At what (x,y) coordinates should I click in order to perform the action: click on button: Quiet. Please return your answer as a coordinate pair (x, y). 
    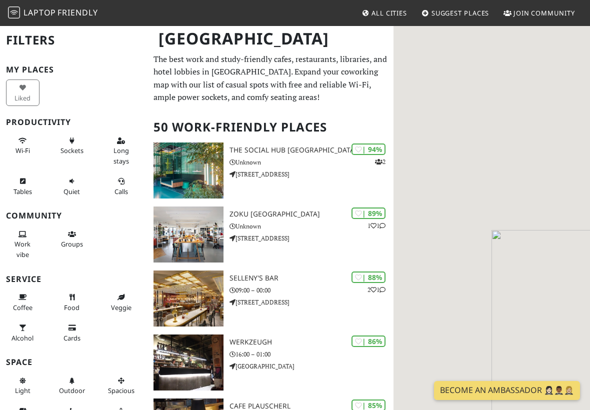
    Looking at the image, I should click on (72, 186).